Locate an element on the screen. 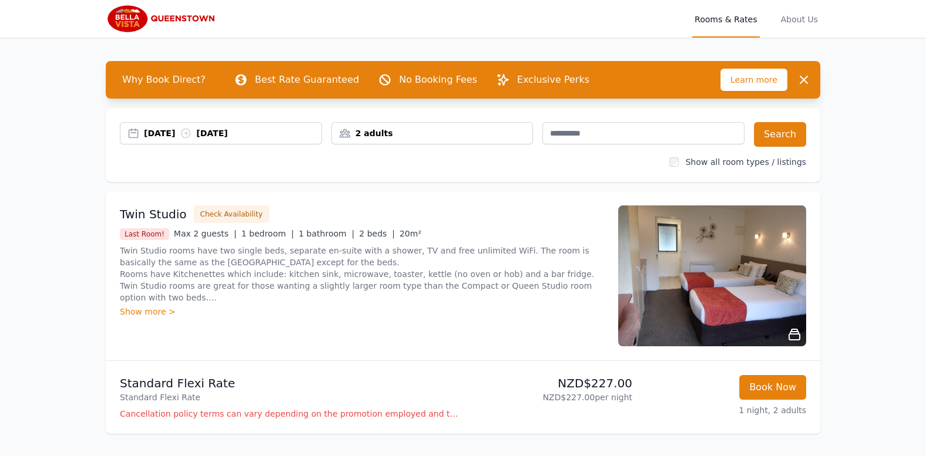  p: Twin Studio rooms have two single beds, separate en-suite with a shower, TV and free unlimited Wi... is located at coordinates (362, 274).